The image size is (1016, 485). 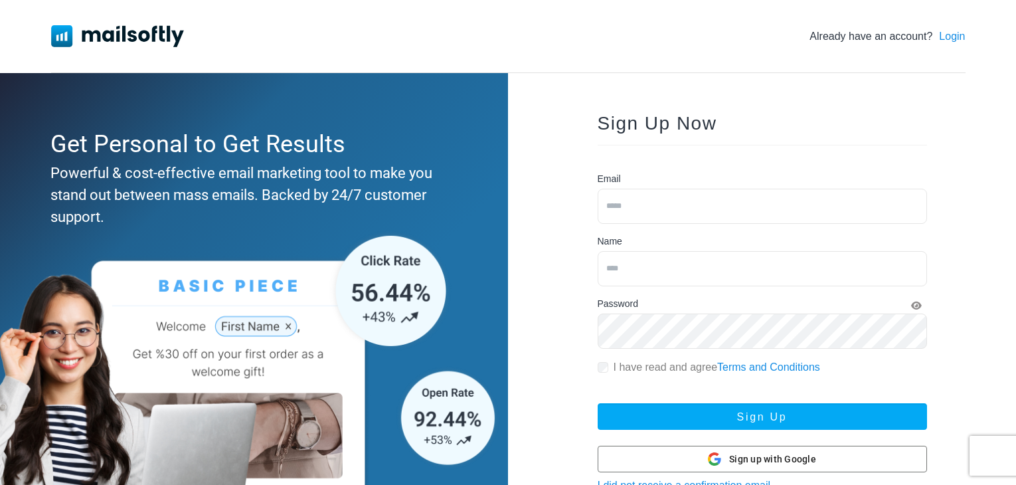 What do you see at coordinates (617, 303) in the screenshot?
I see `label: Password` at bounding box center [617, 303].